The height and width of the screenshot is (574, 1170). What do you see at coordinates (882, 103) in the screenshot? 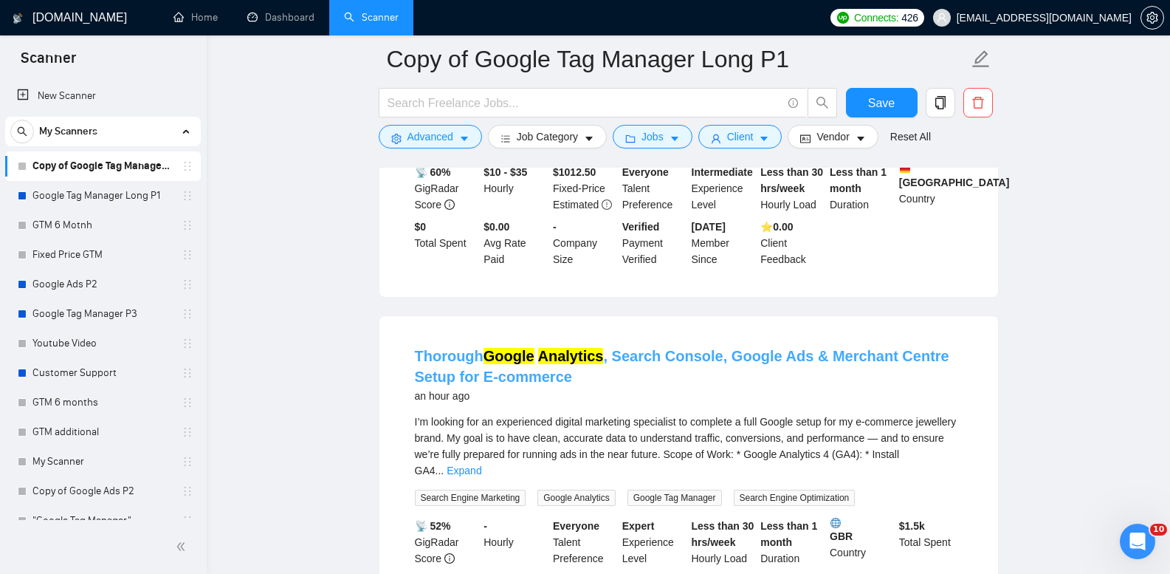
I see `span: Save` at bounding box center [882, 103].